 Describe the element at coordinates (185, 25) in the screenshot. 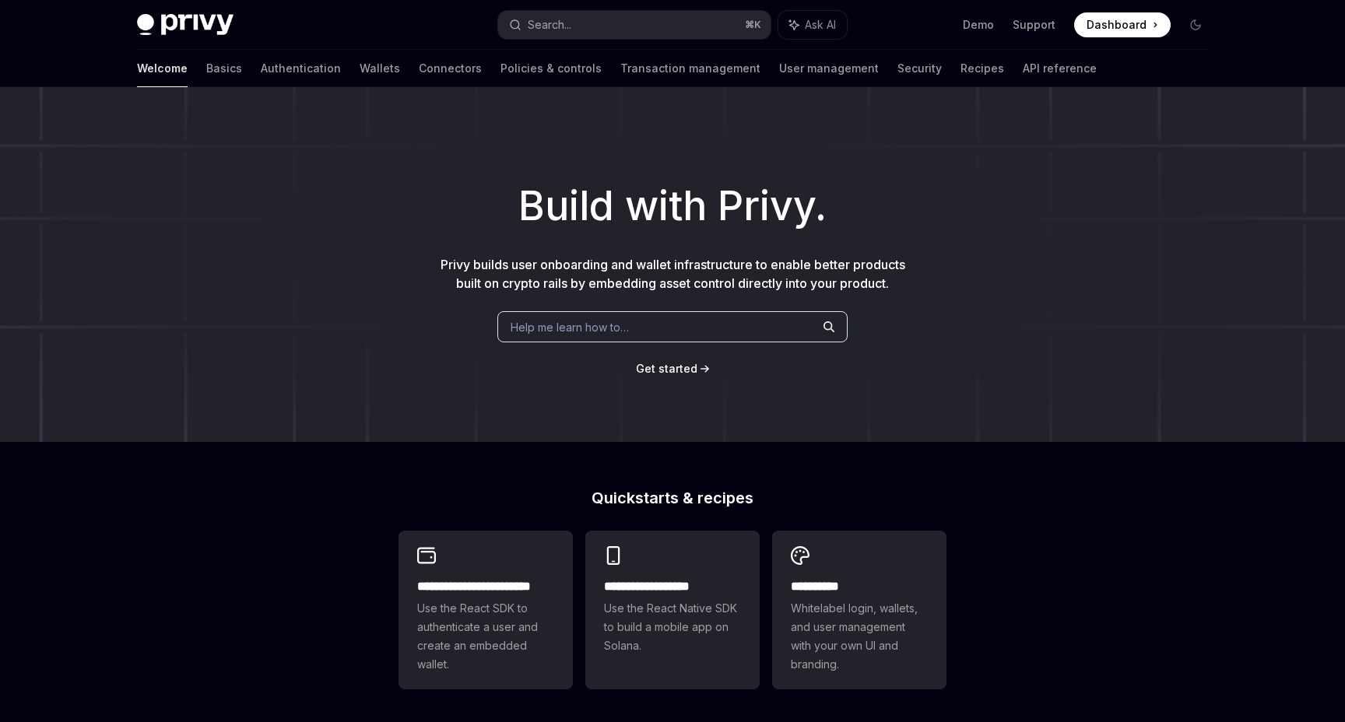

I see `img: dark logo` at that location.